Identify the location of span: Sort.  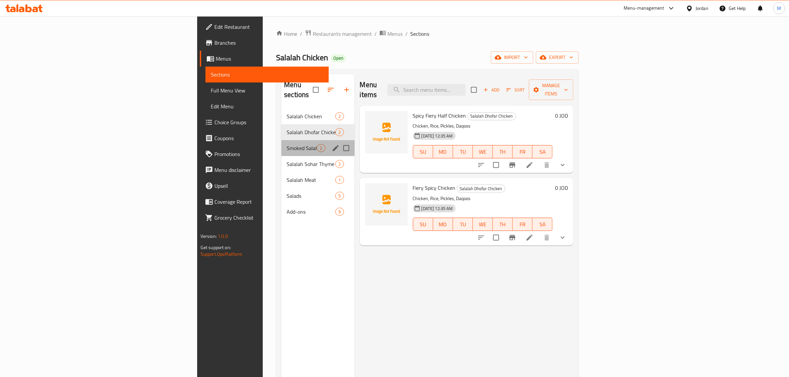
(515, 90).